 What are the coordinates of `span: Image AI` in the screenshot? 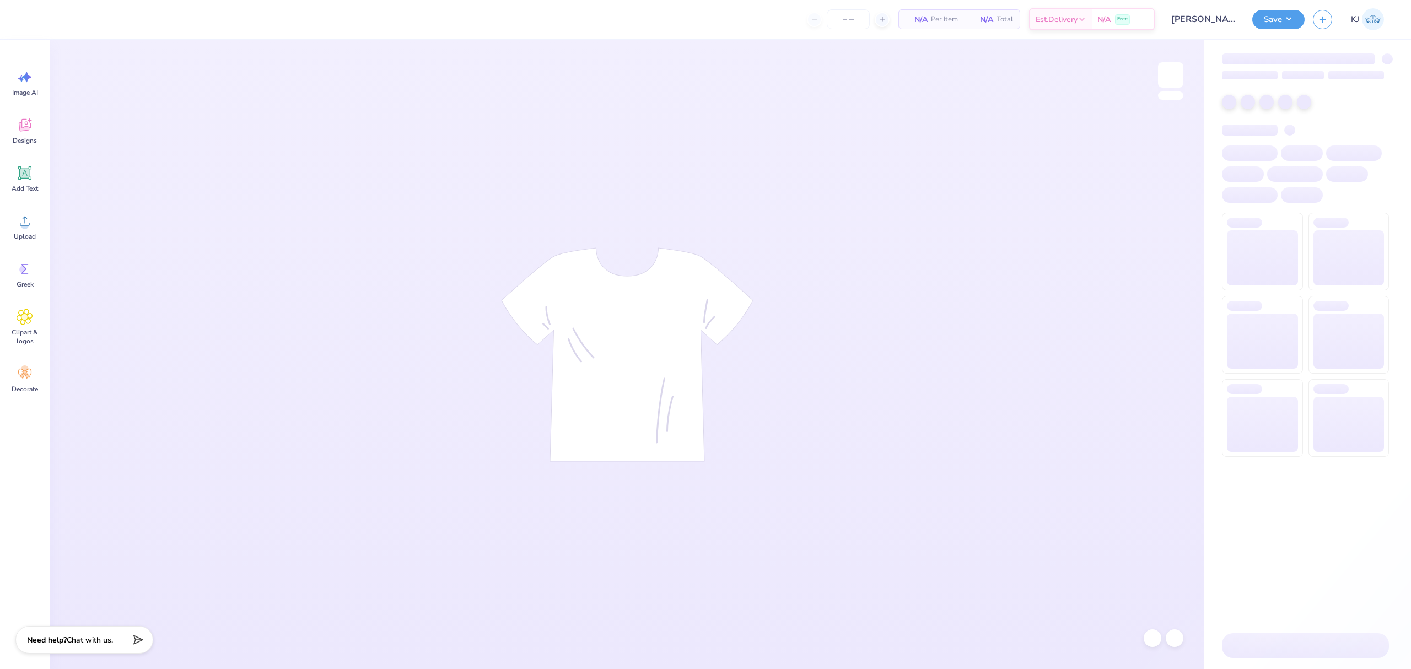 It's located at (25, 93).